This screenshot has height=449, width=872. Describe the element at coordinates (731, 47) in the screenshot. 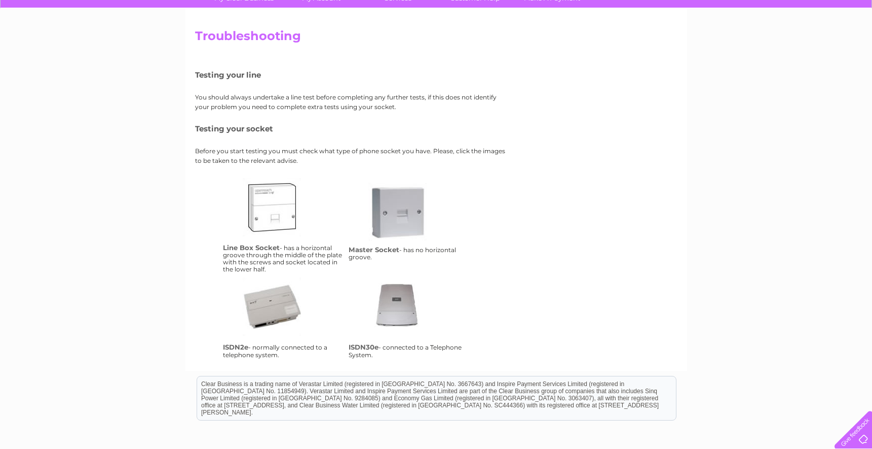

I see `a: Energy` at that location.